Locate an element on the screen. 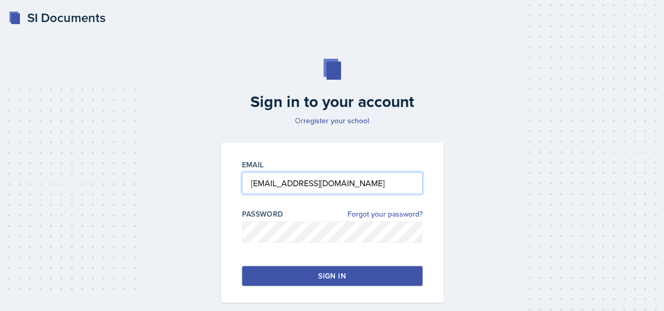 The height and width of the screenshot is (311, 664). button: Sign in is located at coordinates (332, 276).